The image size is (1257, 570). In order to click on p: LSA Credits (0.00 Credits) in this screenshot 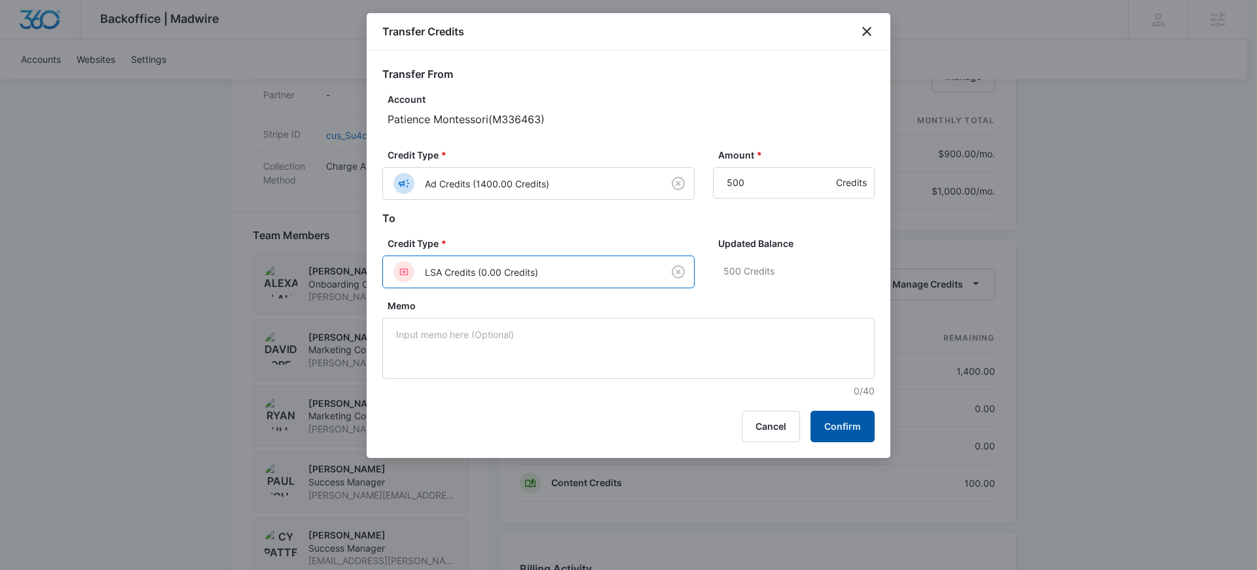, I will do `click(481, 272)`.